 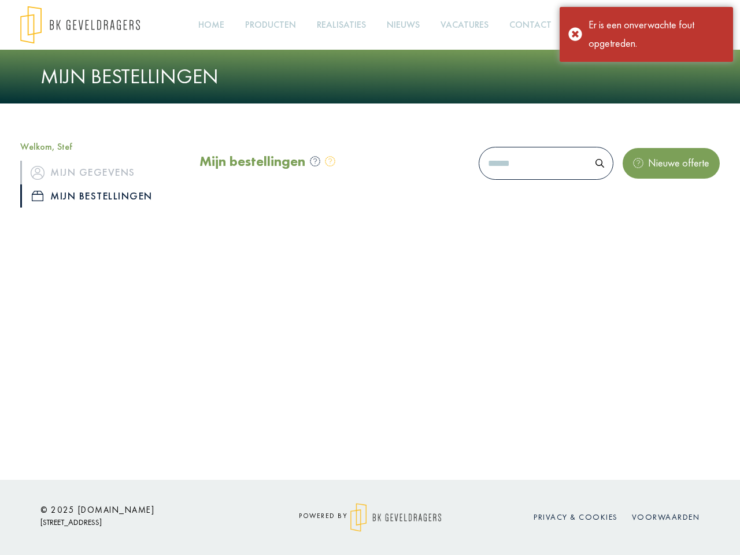 What do you see at coordinates (341, 25) in the screenshot?
I see `a: Realisaties` at bounding box center [341, 25].